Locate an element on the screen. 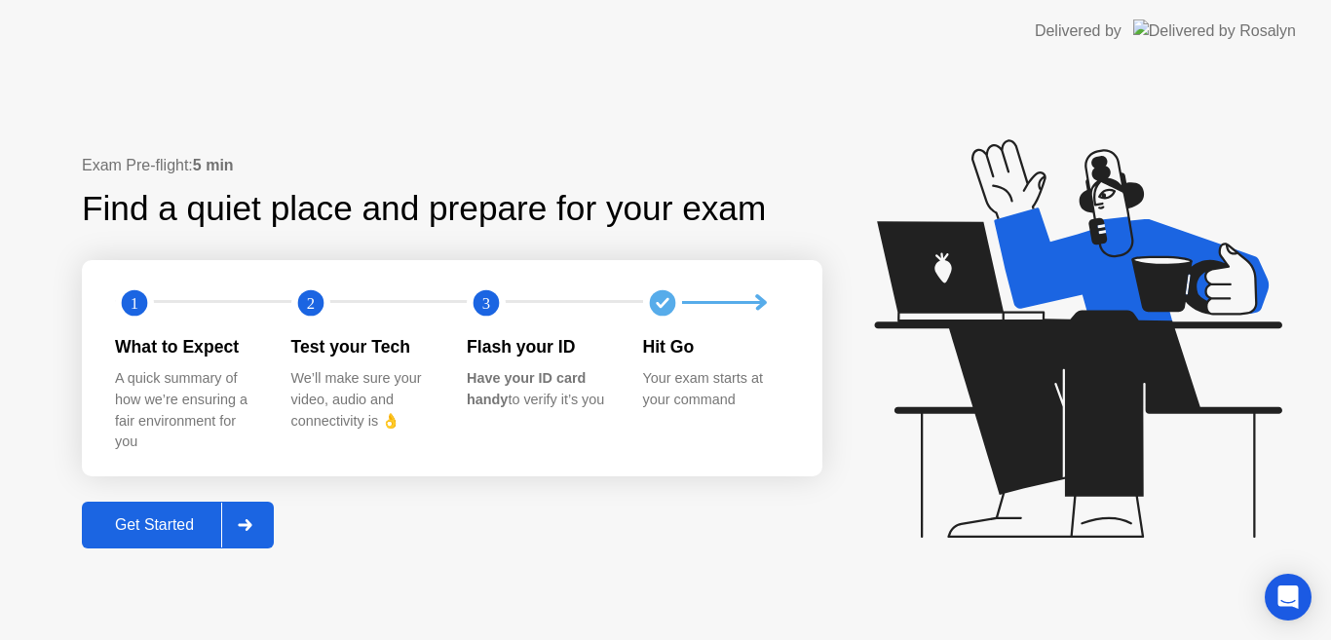  div: We’ll make sure your video, audio and connectivity is 👌 is located at coordinates (363, 399).